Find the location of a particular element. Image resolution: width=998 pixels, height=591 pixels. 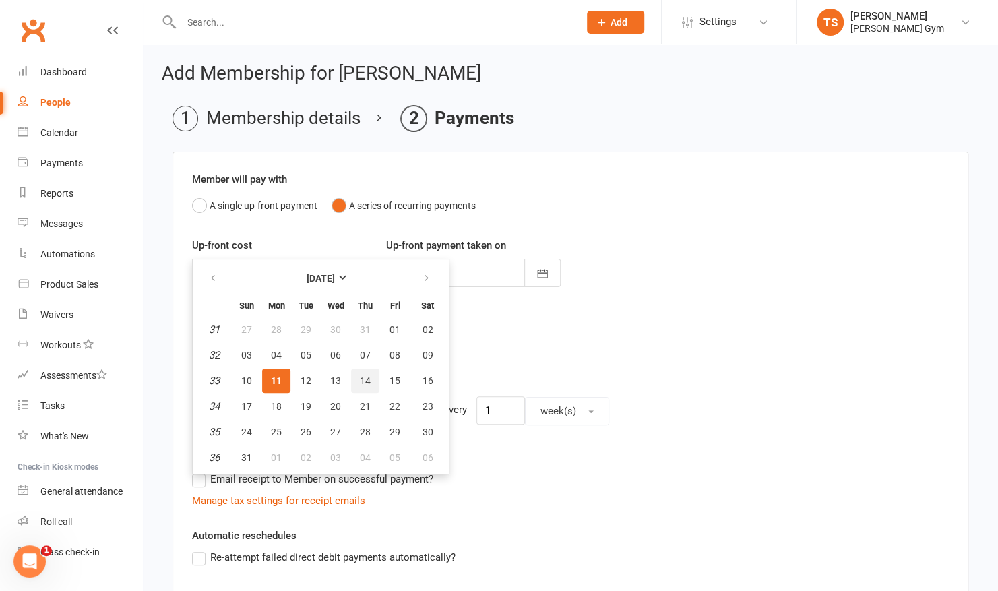

span: 11 is located at coordinates (276, 381).